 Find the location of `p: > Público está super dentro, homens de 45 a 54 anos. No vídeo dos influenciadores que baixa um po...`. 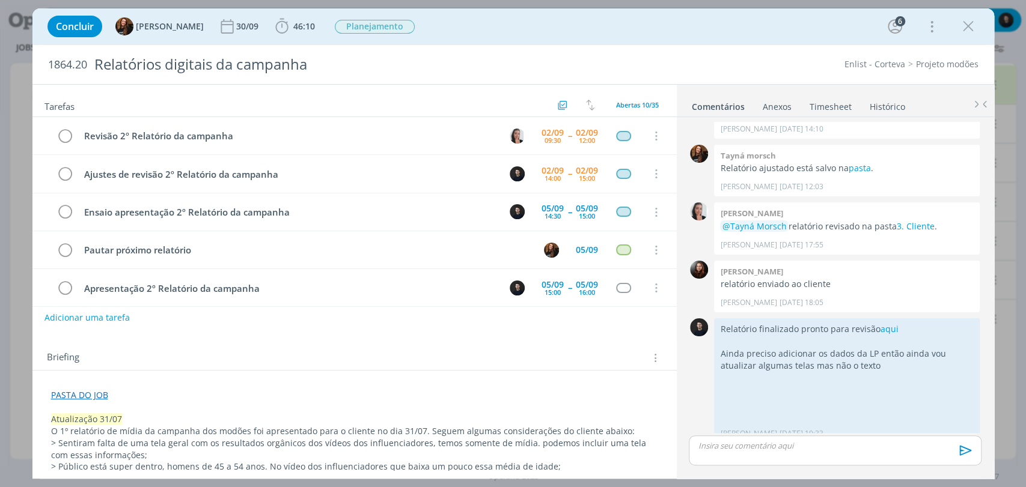

p: > Público está super dentro, homens de 45 a 54 anos. No vídeo dos influenciadores que baixa um po... is located at coordinates (354, 467).